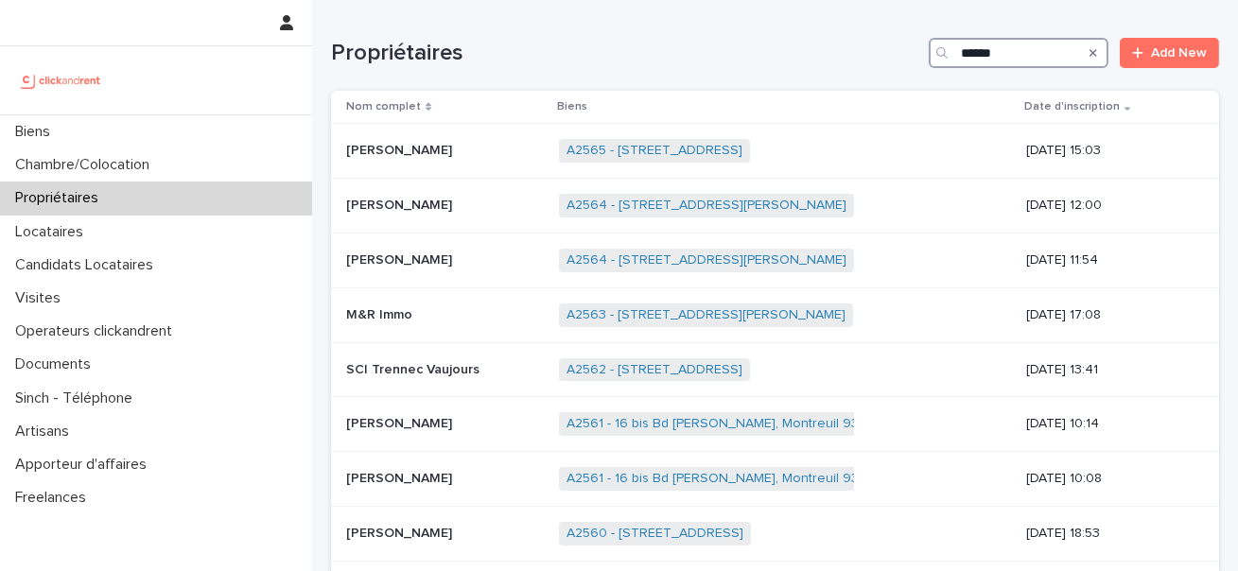  I want to click on p: Apporteur d'affaires, so click(84, 465).